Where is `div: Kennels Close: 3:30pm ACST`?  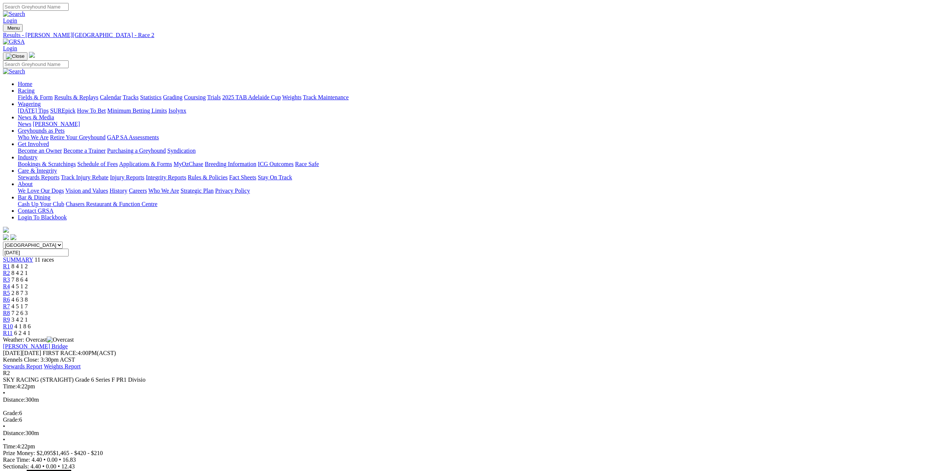 div: Kennels Close: 3:30pm ACST is located at coordinates (472, 360).